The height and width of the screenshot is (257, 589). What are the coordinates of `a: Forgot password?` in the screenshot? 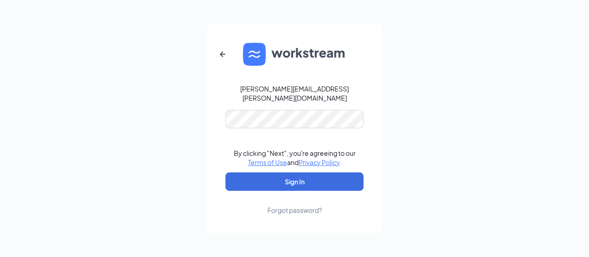 It's located at (295, 203).